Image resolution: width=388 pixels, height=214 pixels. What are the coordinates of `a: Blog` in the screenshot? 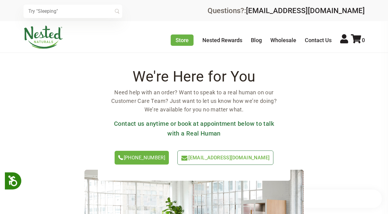 It's located at (256, 40).